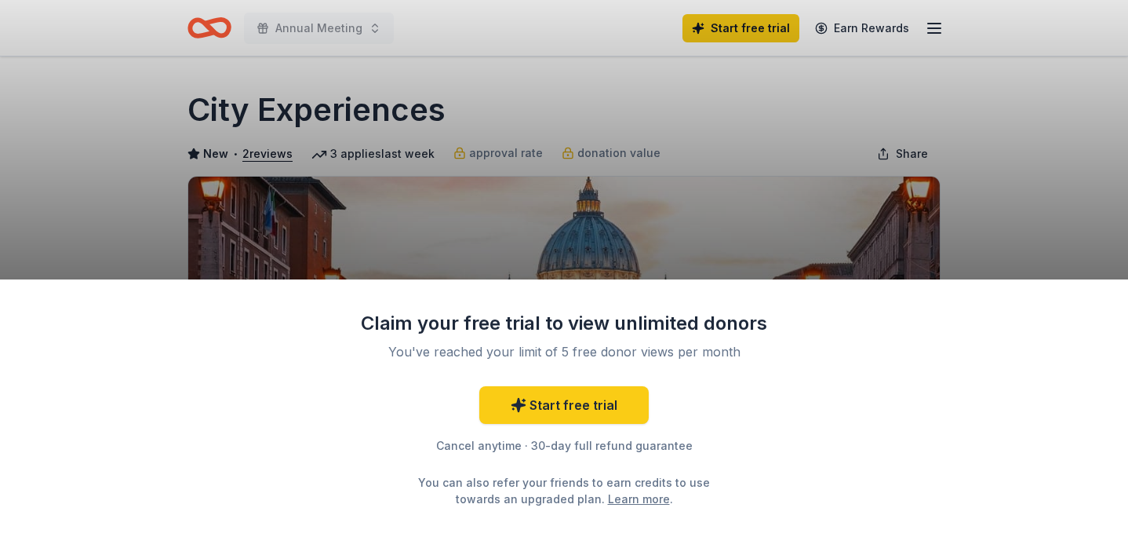 The image size is (1128, 559). Describe the element at coordinates (564, 446) in the screenshot. I see `div: Cancel anytime · 30-day full refund guarantee` at that location.